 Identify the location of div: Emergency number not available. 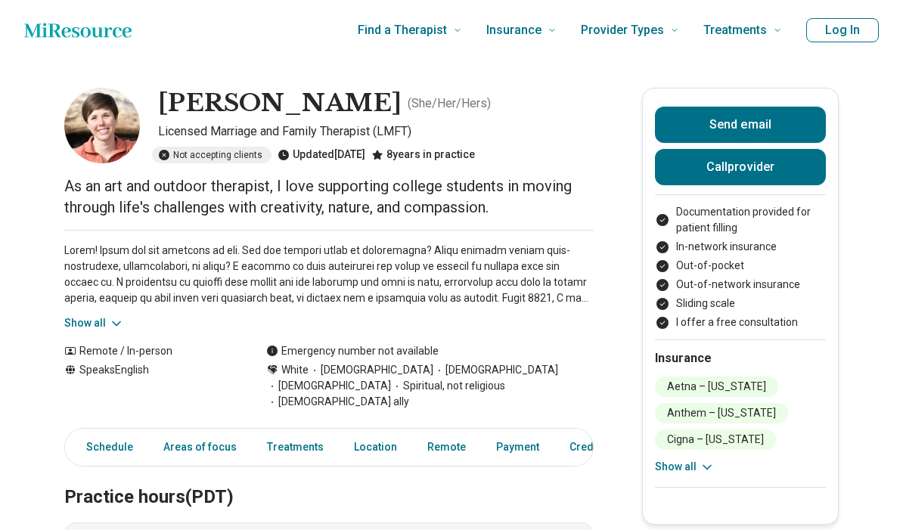
(352, 351).